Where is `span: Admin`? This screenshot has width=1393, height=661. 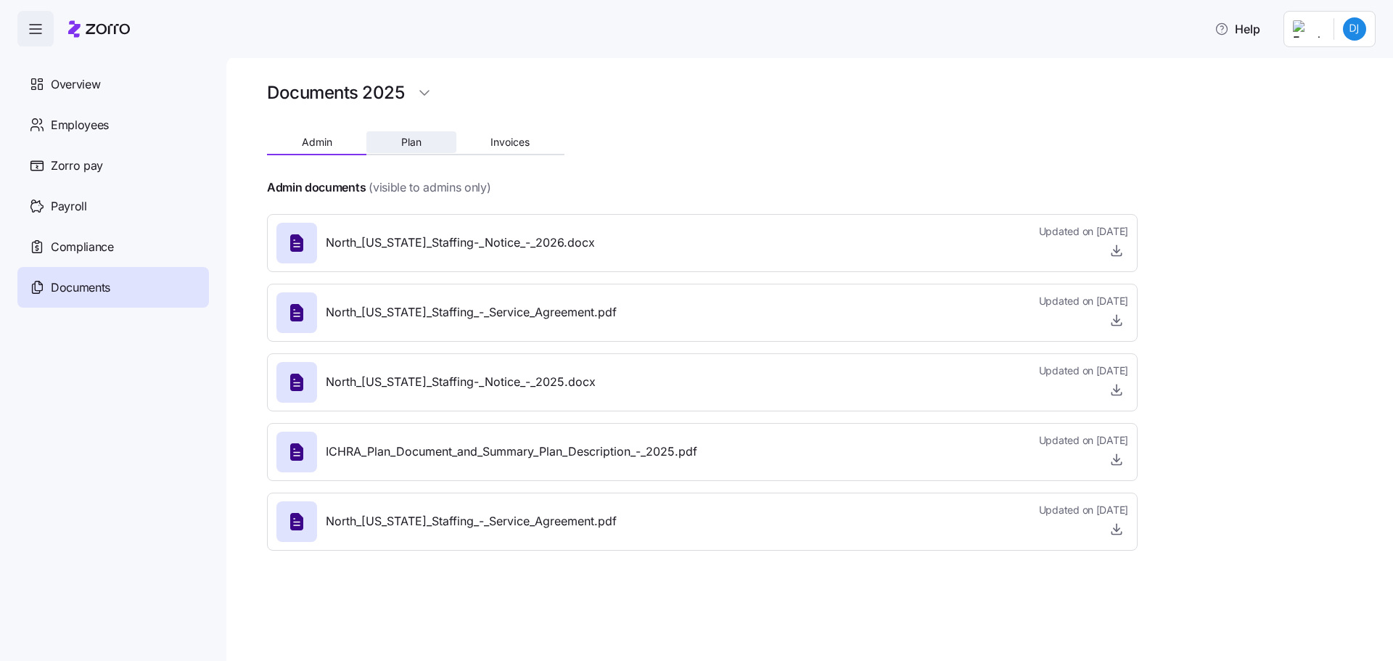 span: Admin is located at coordinates (317, 142).